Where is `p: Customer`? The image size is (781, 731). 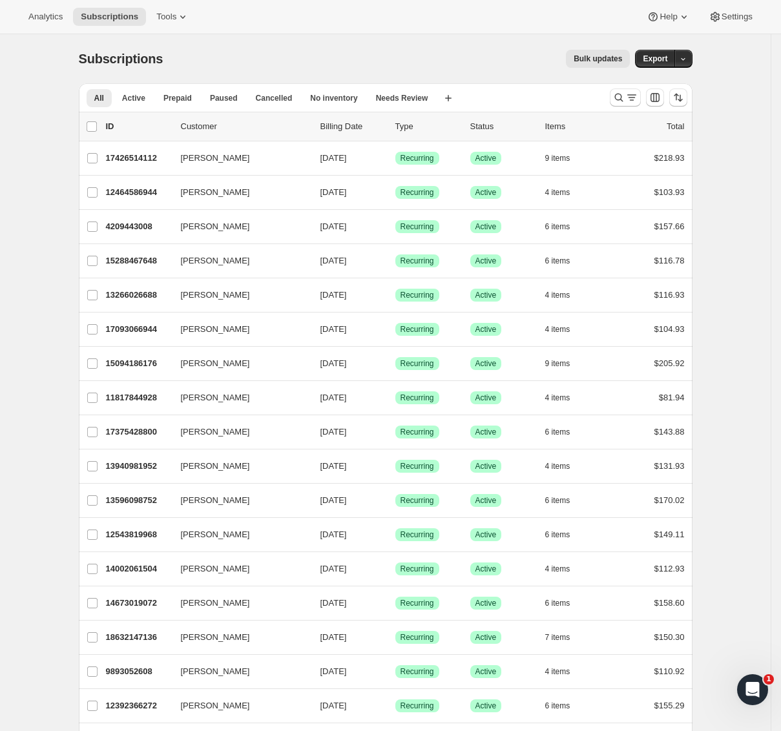 p: Customer is located at coordinates (245, 127).